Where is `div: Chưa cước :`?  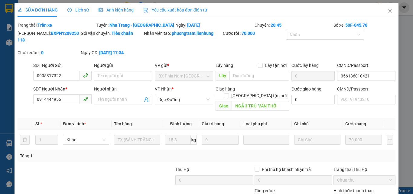 div: Chưa cước : is located at coordinates (48, 53).